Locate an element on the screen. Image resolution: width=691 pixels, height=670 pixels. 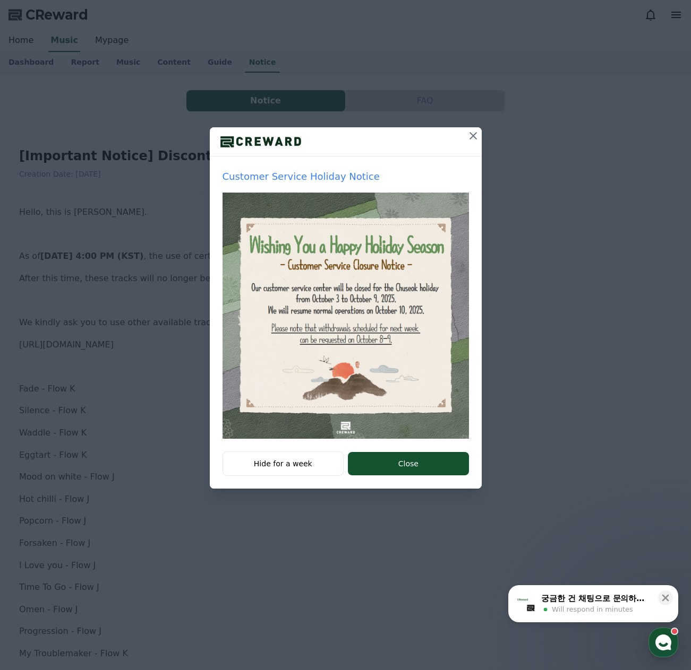
img: logo is located at coordinates (261, 142).